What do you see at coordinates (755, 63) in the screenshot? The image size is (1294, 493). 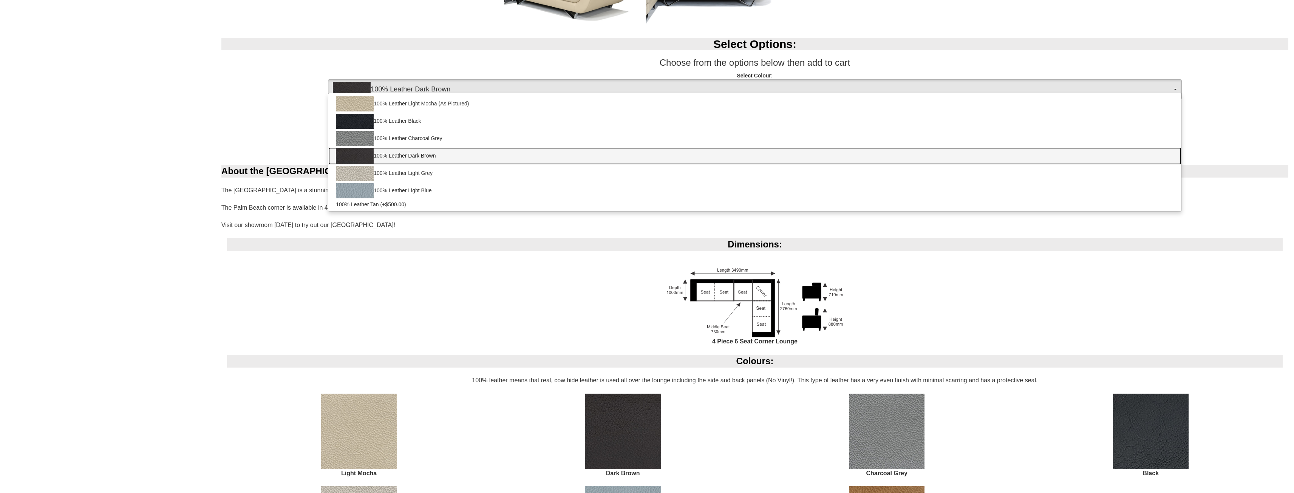 I see `h3: Choose from the options below then add to cart` at bounding box center [755, 63].